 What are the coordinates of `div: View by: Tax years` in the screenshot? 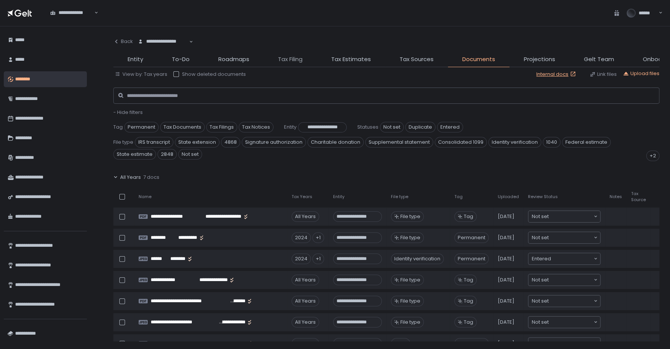 It's located at (141, 74).